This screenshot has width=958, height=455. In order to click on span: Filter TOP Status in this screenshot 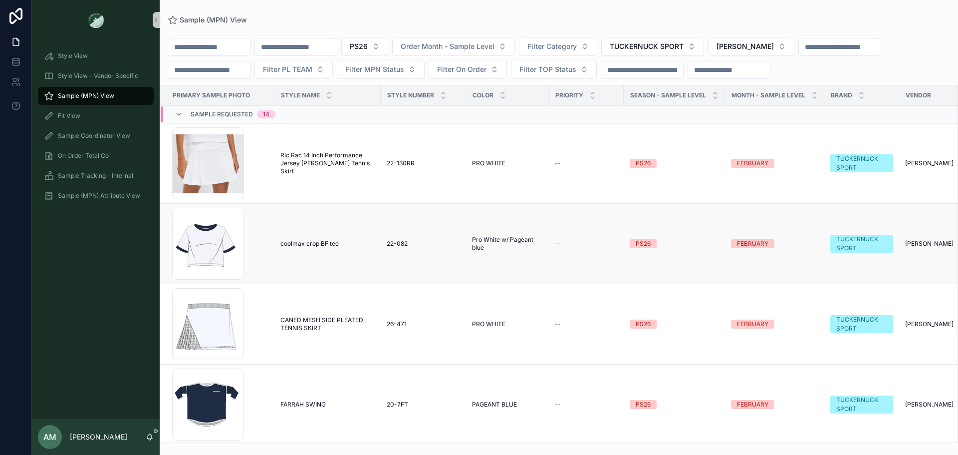, I will do `click(548, 69)`.